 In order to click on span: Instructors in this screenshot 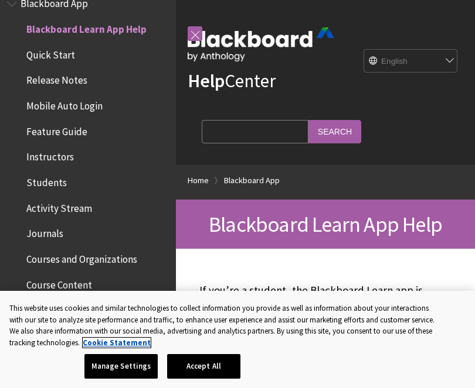, I will do `click(50, 155)`.